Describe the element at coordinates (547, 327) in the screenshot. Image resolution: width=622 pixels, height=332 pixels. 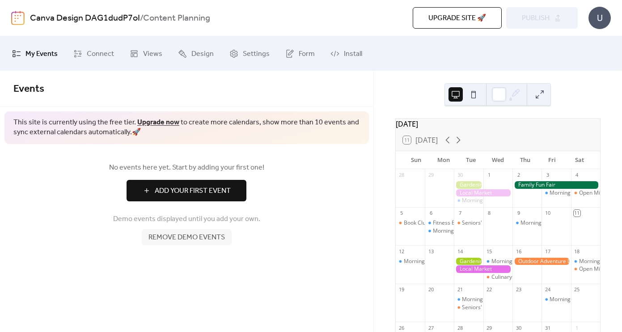
I see `div: 31` at that location.